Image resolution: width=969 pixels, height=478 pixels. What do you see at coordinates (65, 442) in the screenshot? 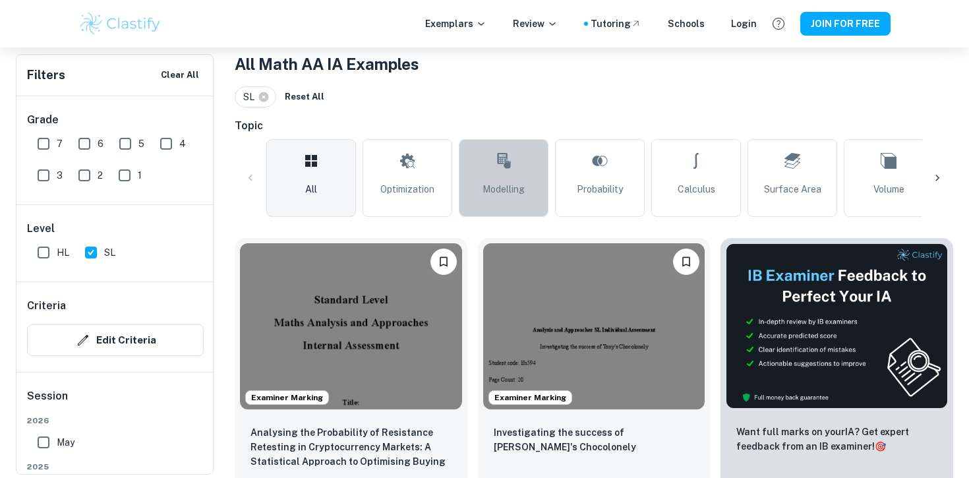
I see `span: May` at bounding box center [65, 442].